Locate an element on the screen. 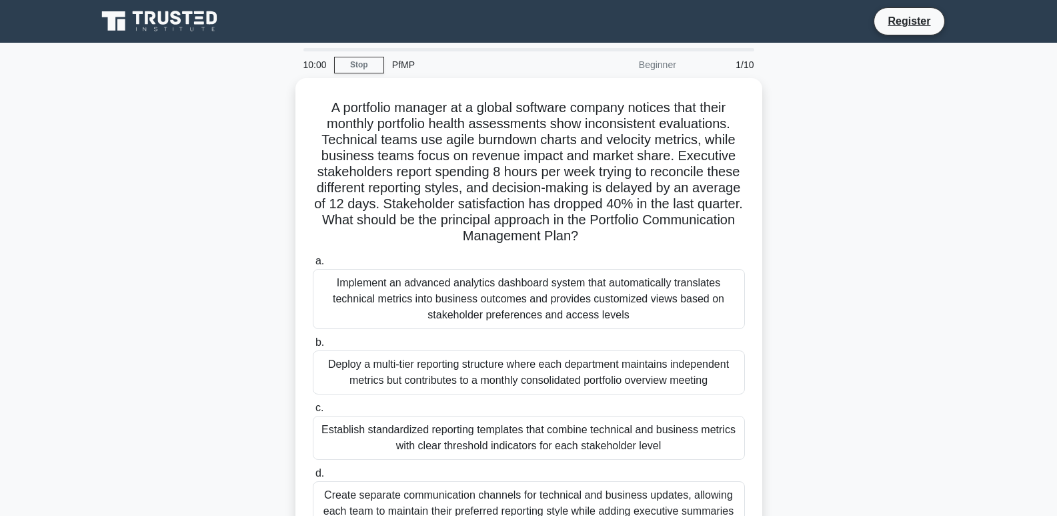 Image resolution: width=1057 pixels, height=516 pixels. div: Implement an advanced analytics dashboard system that automatically translates technical metrics ... is located at coordinates (529, 299).